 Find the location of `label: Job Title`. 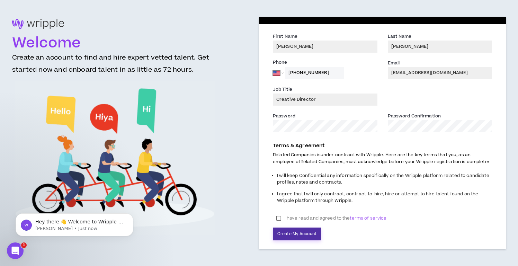

label: Job Title is located at coordinates (283, 90).